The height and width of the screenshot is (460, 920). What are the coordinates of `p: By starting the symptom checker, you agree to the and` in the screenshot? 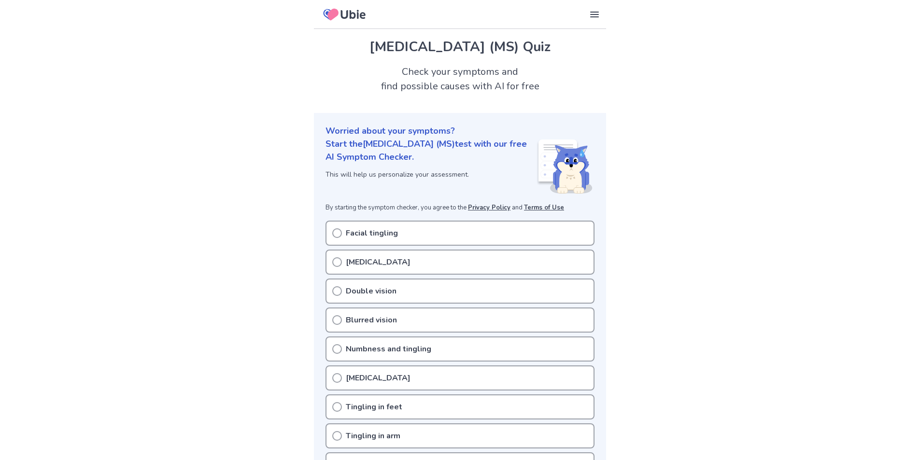 It's located at (460, 208).